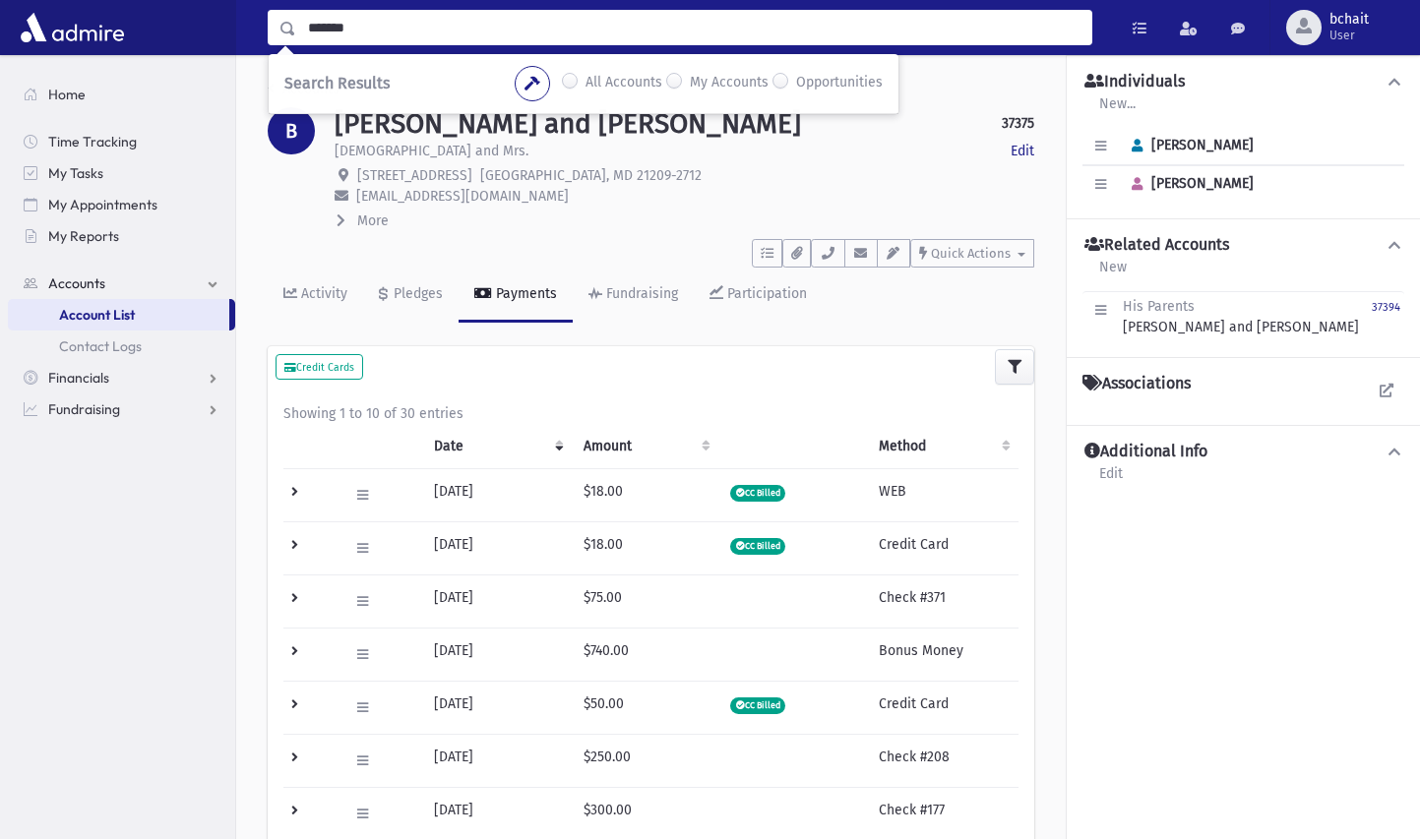 The height and width of the screenshot is (839, 1420). Describe the element at coordinates (336, 83) in the screenshot. I see `span: Search Results` at that location.